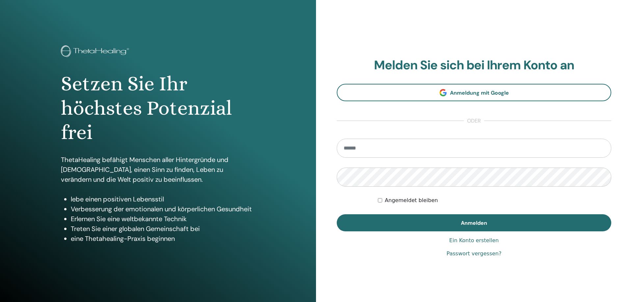  Describe the element at coordinates (474, 121) in the screenshot. I see `span: oder` at that location.